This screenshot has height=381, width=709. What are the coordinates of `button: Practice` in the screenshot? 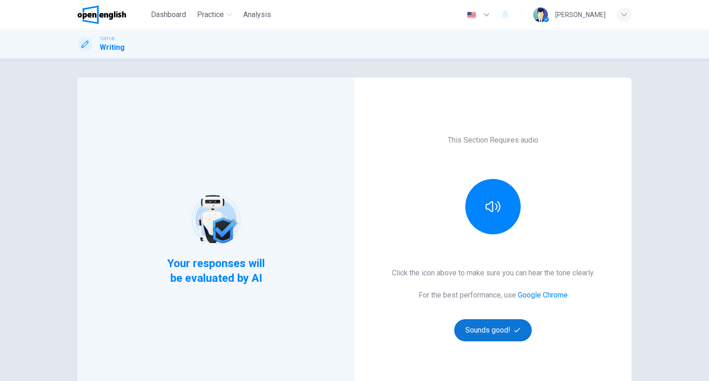 It's located at (215, 15).